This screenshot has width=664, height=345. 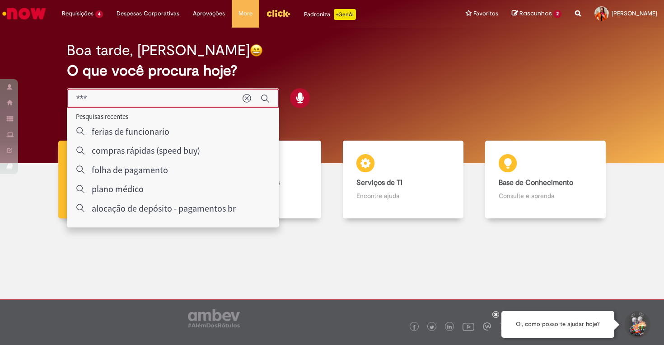 I want to click on span: Favoritos, so click(x=485, y=14).